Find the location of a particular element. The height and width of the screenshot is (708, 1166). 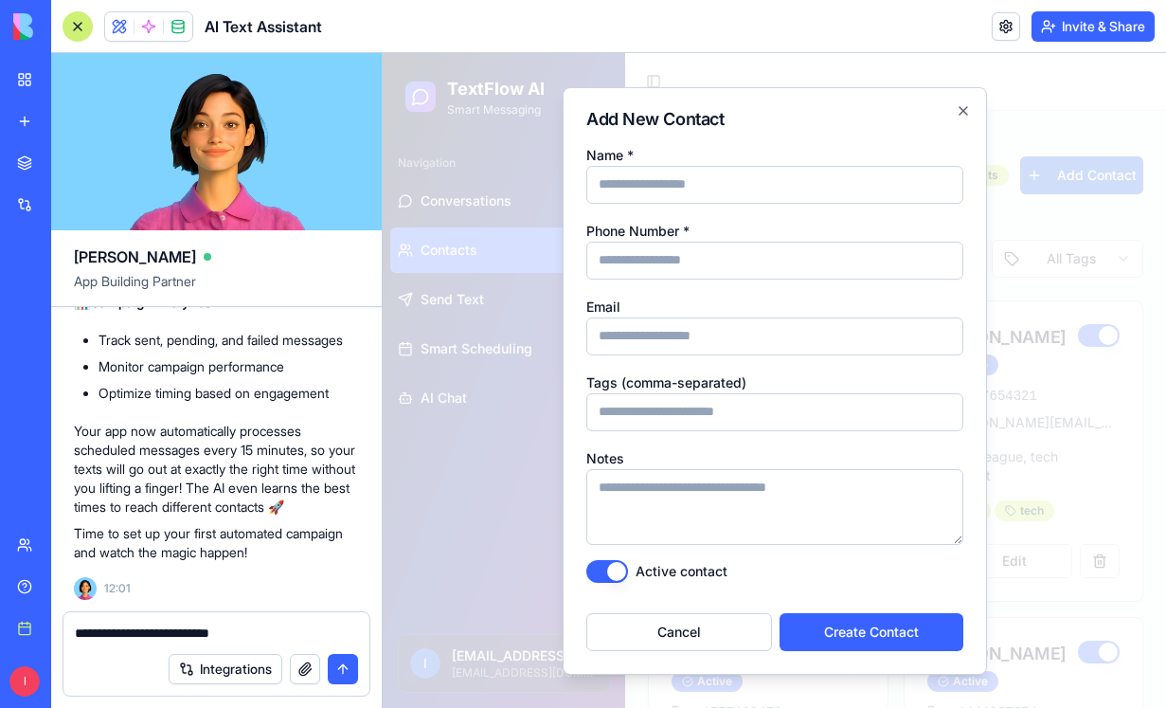

label: Tags (comma-separated) is located at coordinates (283, 329).